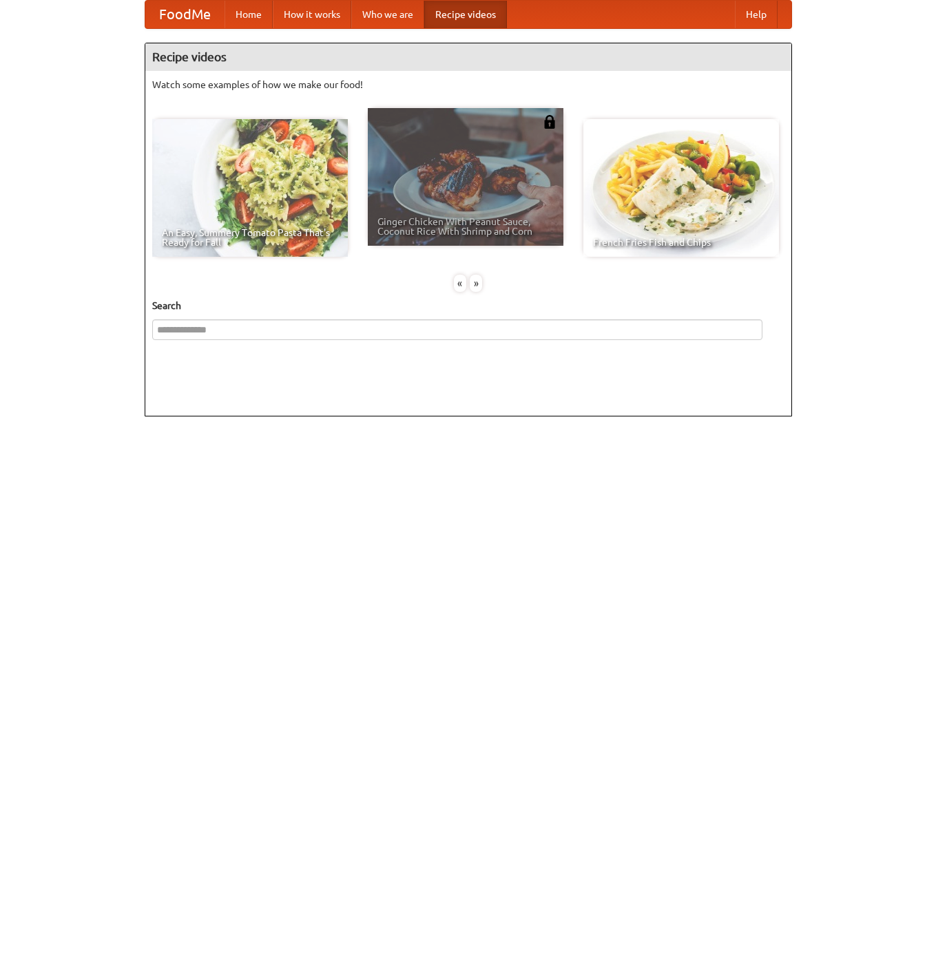 The width and height of the screenshot is (936, 974). Describe the element at coordinates (185, 14) in the screenshot. I see `a: FoodMe` at that location.